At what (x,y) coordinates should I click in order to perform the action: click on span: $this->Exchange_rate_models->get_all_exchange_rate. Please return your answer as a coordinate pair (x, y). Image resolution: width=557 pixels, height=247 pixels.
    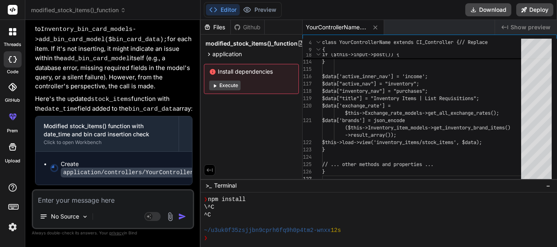
    Looking at the image, I should click on (416, 113).